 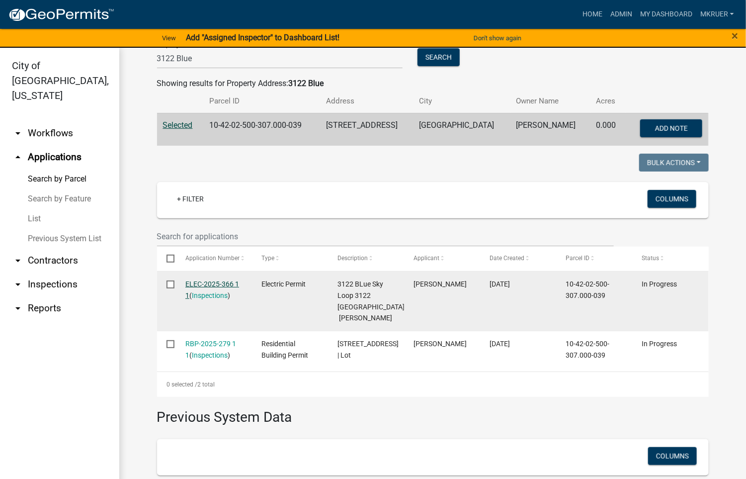 I want to click on datatable-header-cell: Status, so click(x=670, y=259).